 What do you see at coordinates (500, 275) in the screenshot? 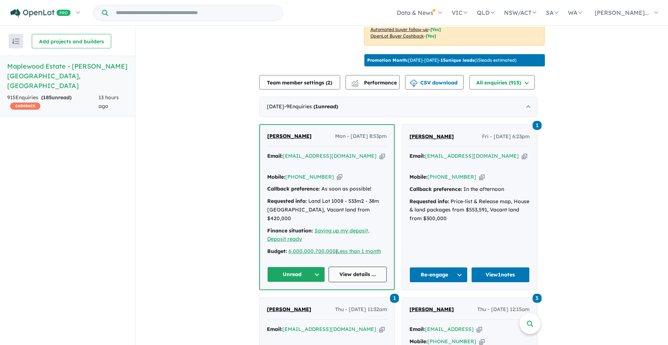
I see `a: View1notes` at bounding box center [500, 275].